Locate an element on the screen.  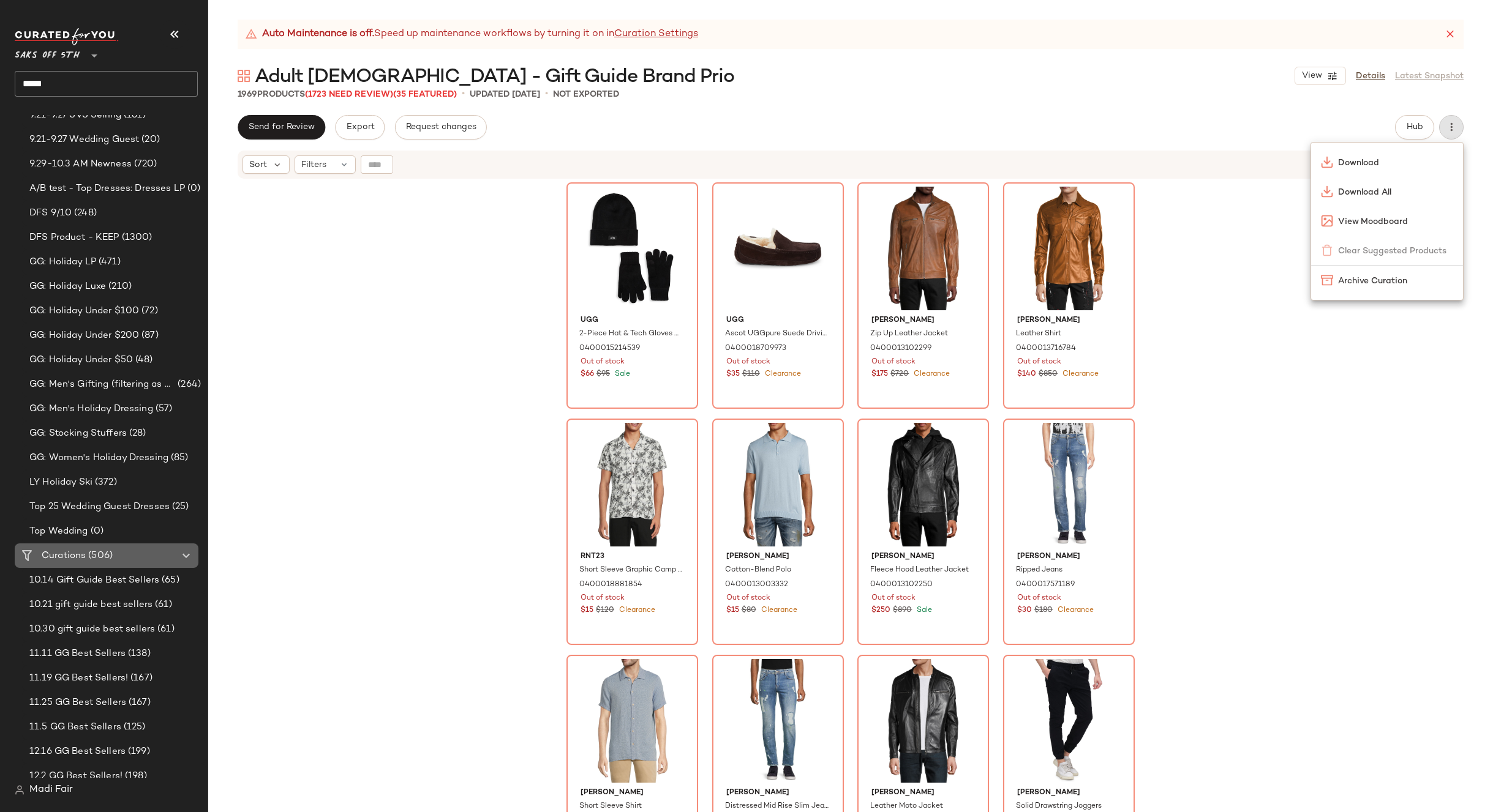
span: GG: Holiday Under $50 is located at coordinates (81, 360).